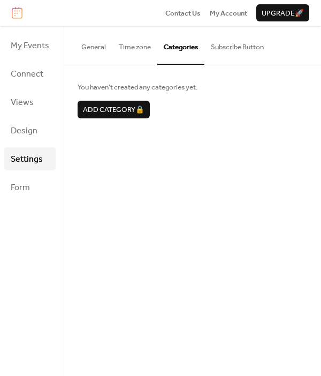 This screenshot has width=321, height=376. Describe the element at coordinates (94, 44) in the screenshot. I see `button: General` at that location.